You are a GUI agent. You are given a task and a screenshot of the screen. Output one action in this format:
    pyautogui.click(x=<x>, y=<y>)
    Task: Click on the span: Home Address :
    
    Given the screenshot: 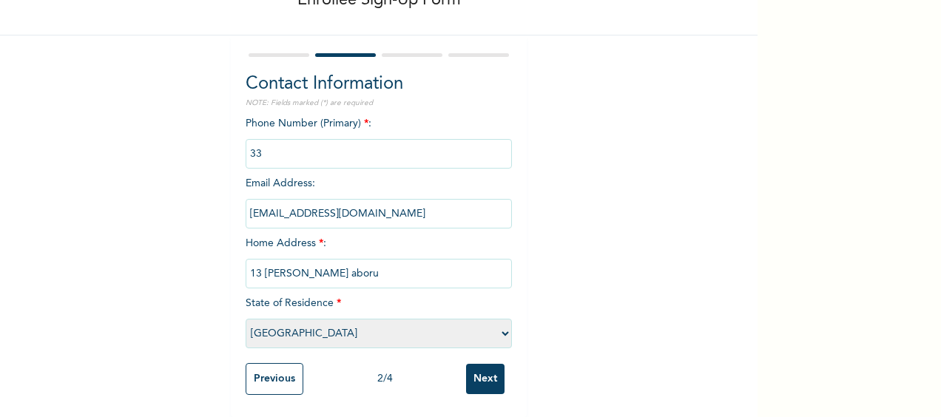 What is the action you would take?
    pyautogui.click(x=379, y=258)
    